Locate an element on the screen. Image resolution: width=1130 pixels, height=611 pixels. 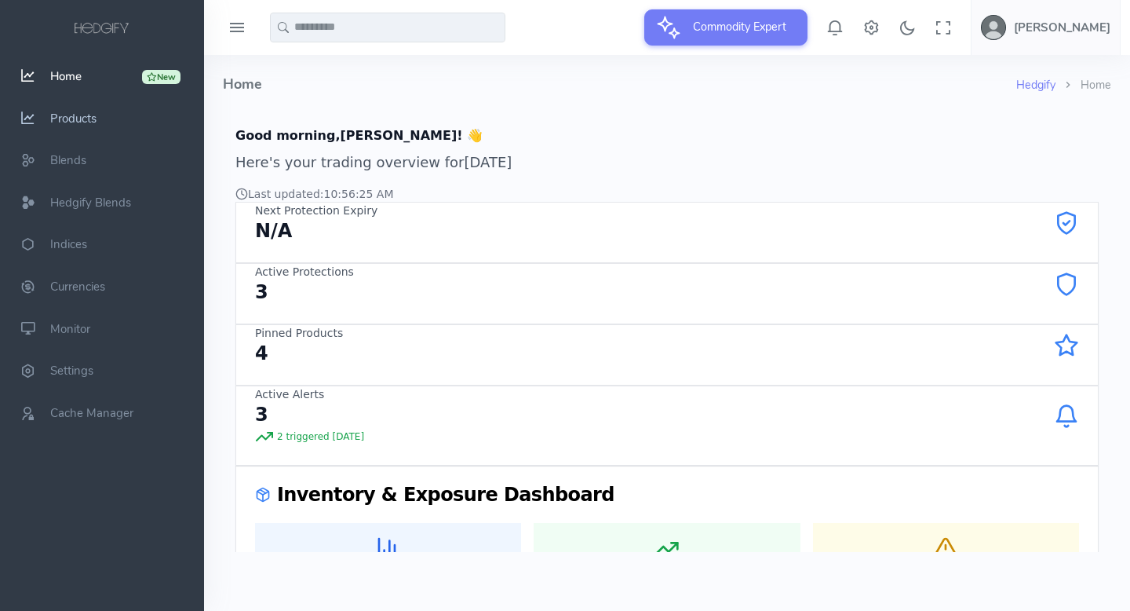
p: N/A is located at coordinates (93, 117).